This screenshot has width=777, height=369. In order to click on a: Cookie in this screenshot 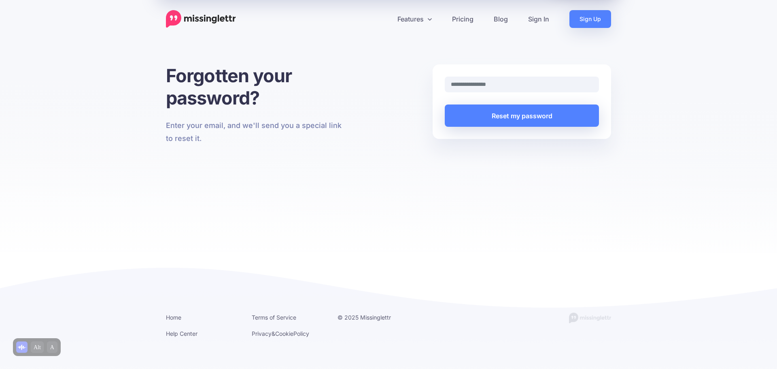, I will do `click(284, 333)`.